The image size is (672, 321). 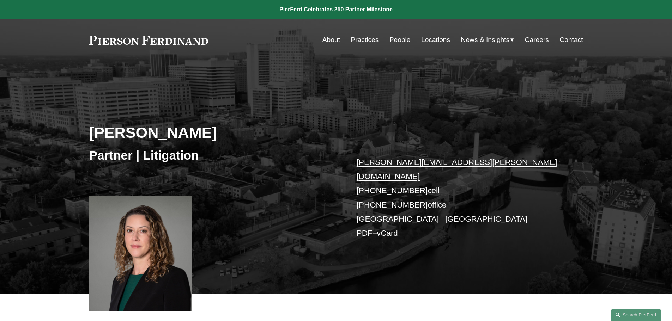 I want to click on a: vCard, so click(x=387, y=233).